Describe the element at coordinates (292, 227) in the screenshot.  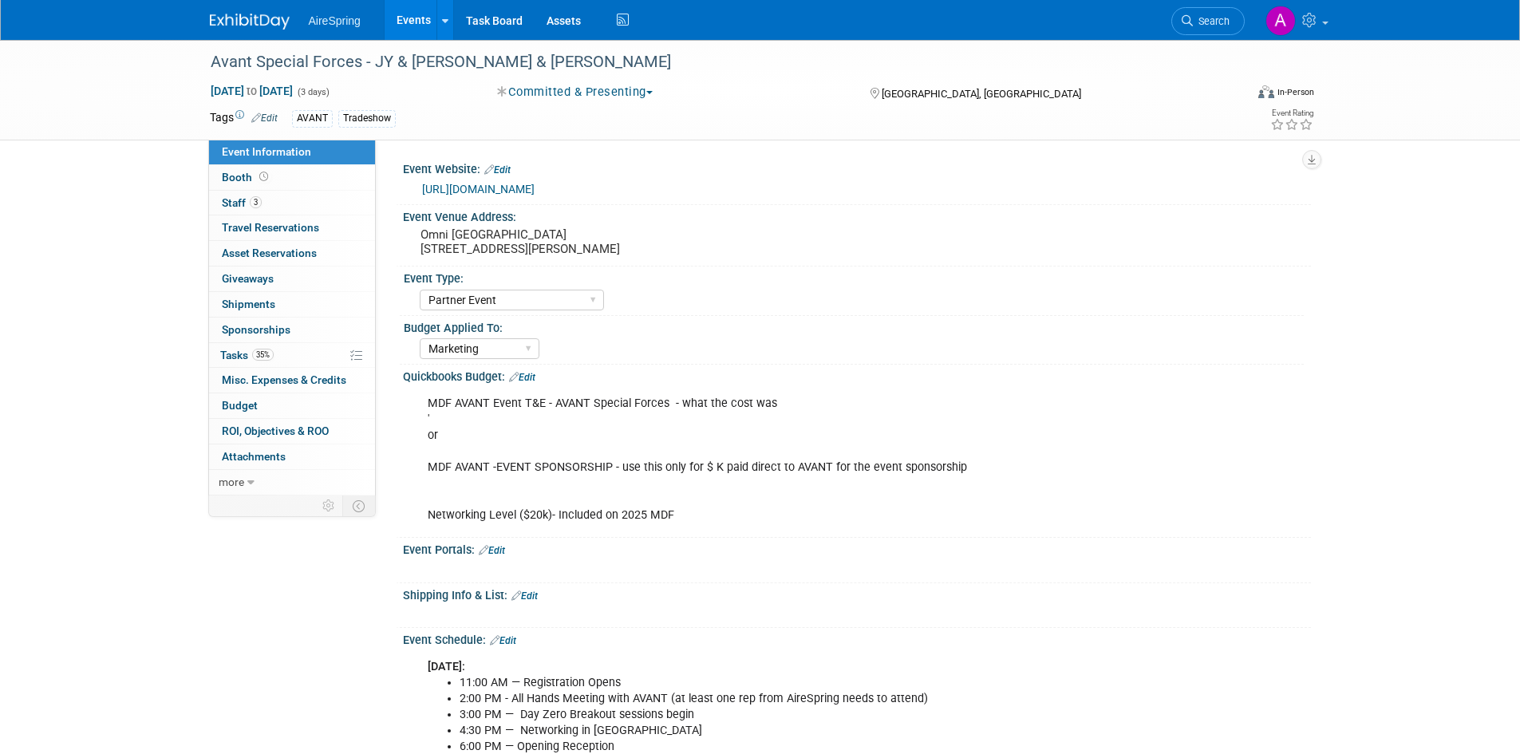
I see `a: Travel Reservations` at that location.